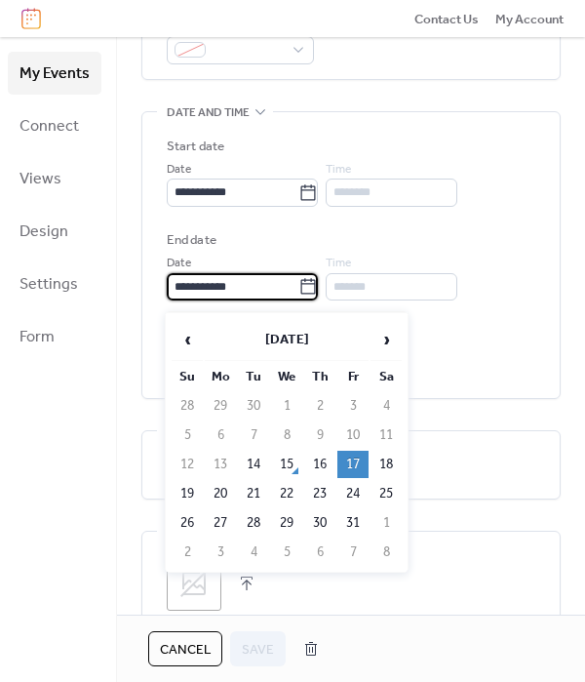 The image size is (585, 682). What do you see at coordinates (386, 377) in the screenshot?
I see `th: Sa` at bounding box center [386, 377].